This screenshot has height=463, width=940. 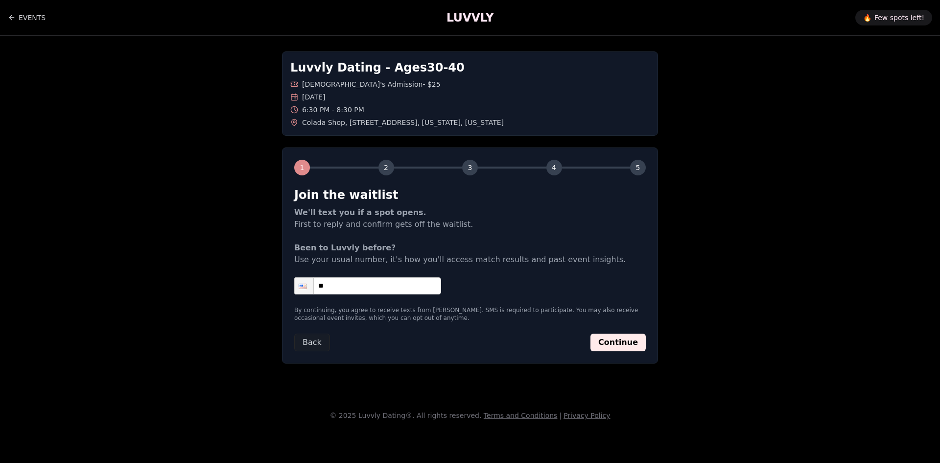 I want to click on p: First to reply and confirm gets off the waitlist., so click(x=470, y=218).